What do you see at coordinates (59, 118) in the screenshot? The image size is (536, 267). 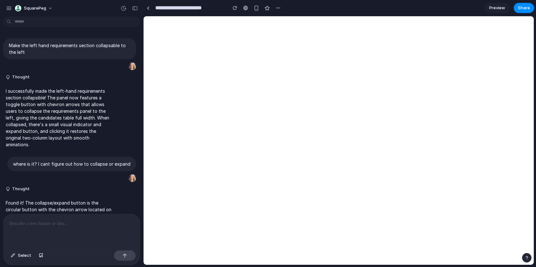 I see `p: I successfully made the left-hand requirements section collapsible! The panel now features a togg...` at bounding box center [59, 118].